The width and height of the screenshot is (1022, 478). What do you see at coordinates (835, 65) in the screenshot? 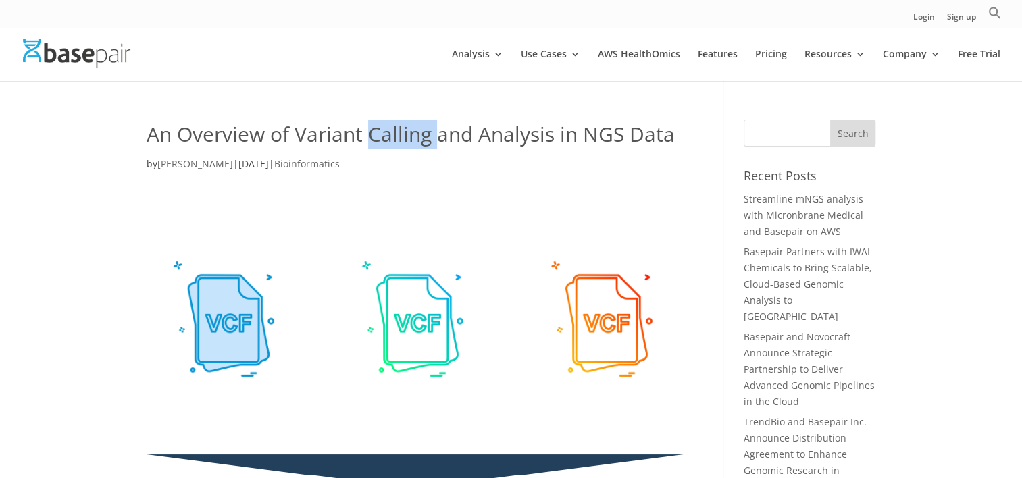
I see `a: Resources` at bounding box center [835, 65].